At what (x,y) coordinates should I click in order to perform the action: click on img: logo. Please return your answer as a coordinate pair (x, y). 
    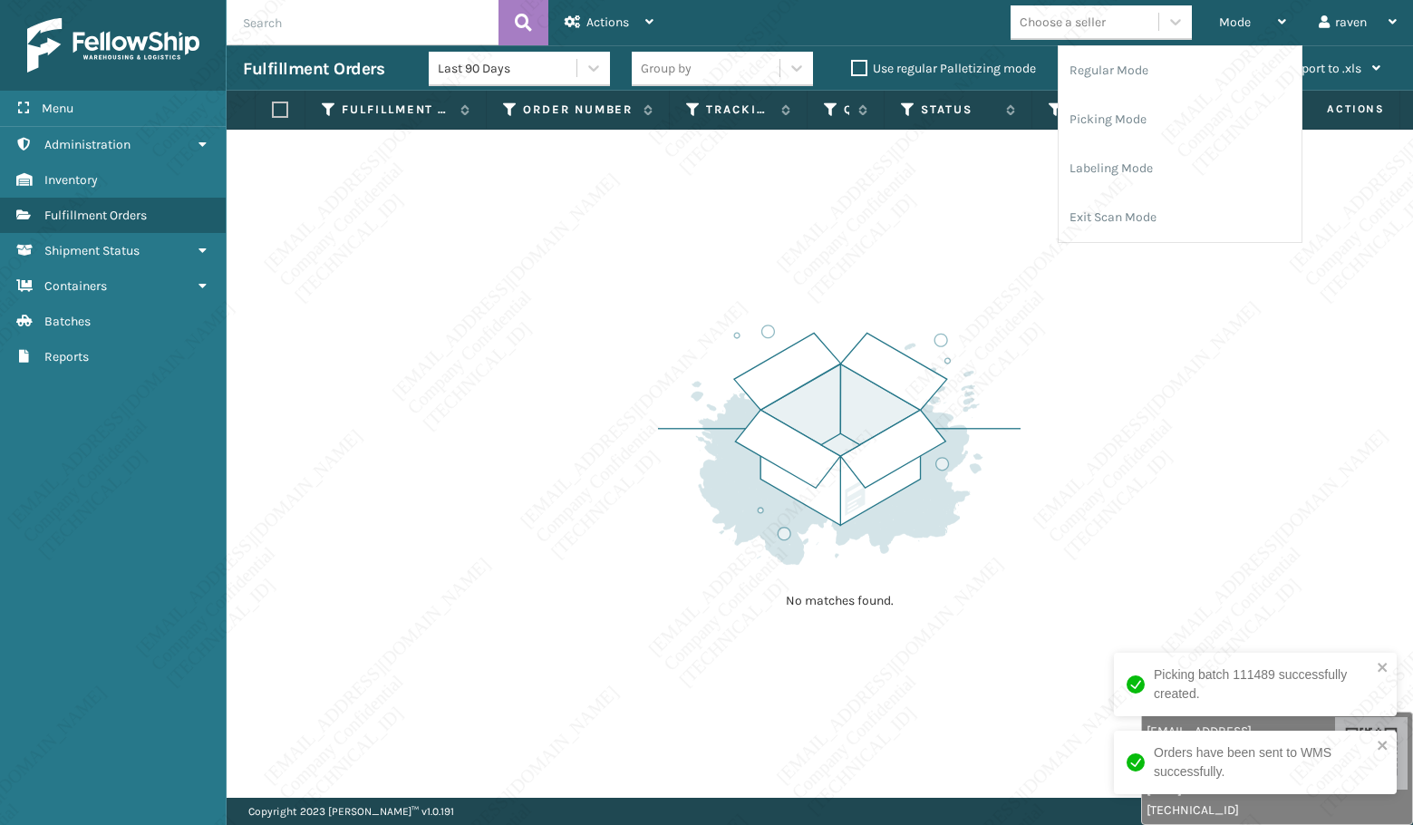
    Looking at the image, I should click on (113, 45).